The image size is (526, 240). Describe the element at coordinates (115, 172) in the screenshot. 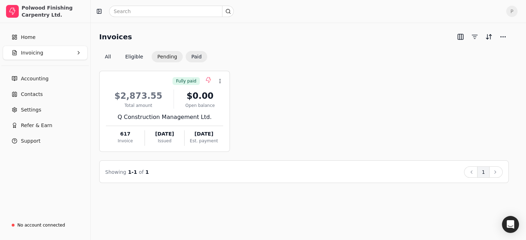

I see `span: Showing` at that location.